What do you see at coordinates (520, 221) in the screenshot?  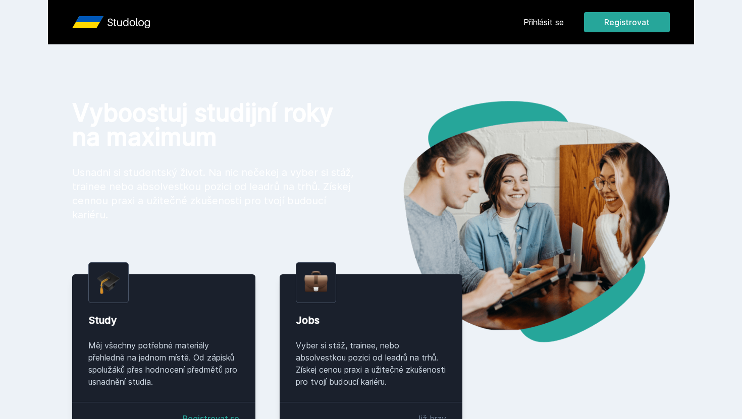 I see `img: hero.png` at bounding box center [520, 221].